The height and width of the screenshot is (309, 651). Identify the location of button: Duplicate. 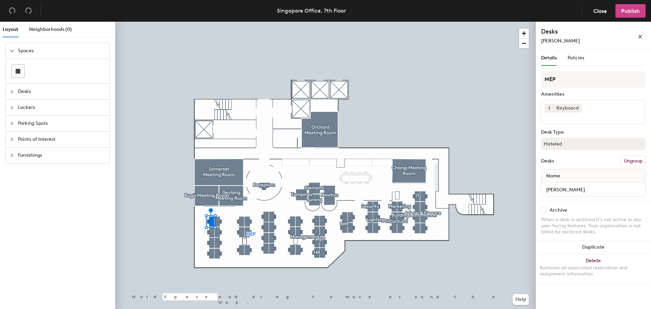
(593, 247).